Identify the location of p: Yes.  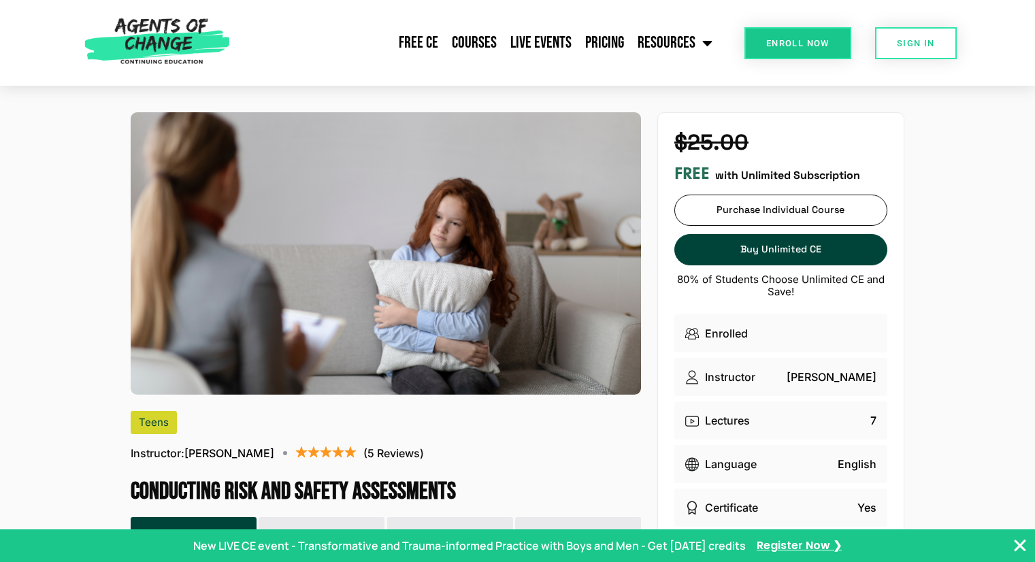
(867, 507).